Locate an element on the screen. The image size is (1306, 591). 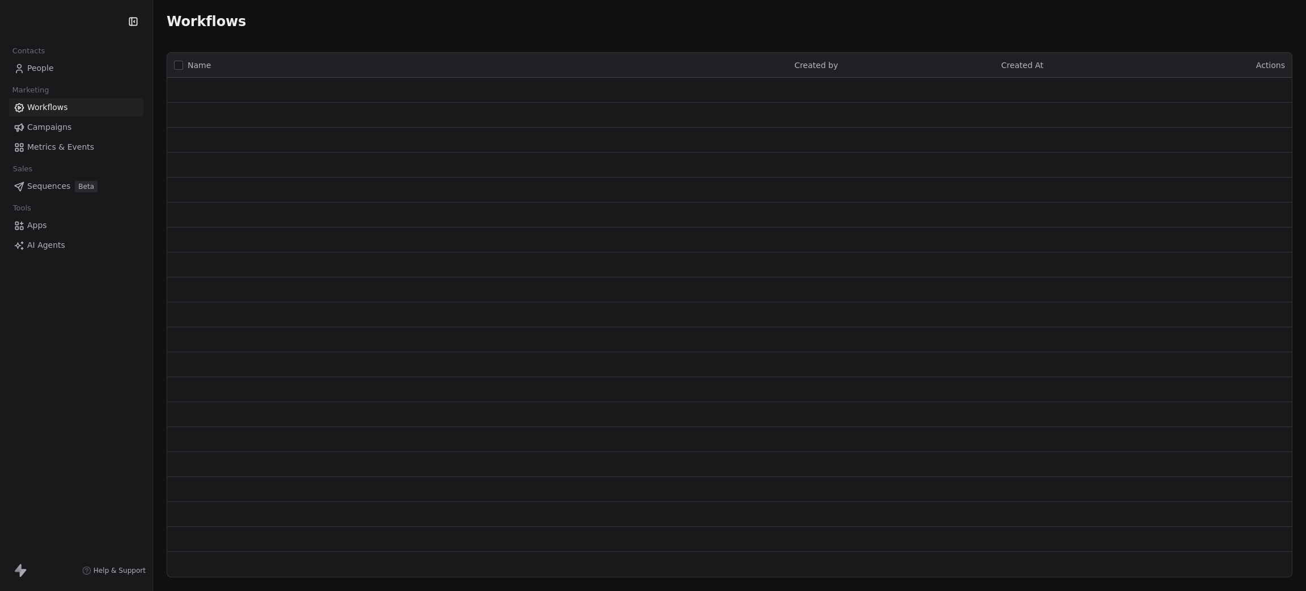
span: Marketing is located at coordinates (31, 90).